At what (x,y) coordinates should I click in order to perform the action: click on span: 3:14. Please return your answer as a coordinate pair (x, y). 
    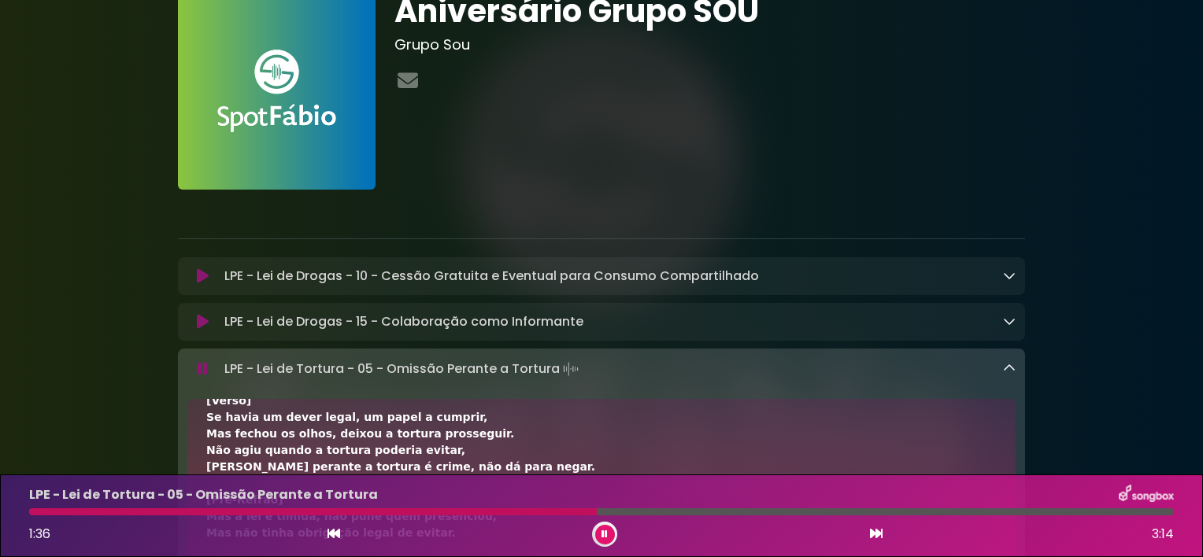
    Looking at the image, I should click on (1163, 535).